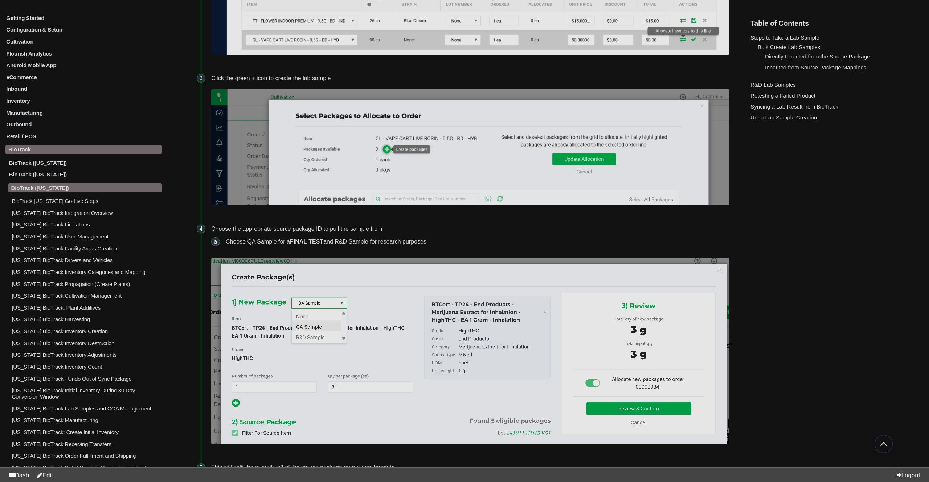  Describe the element at coordinates (83, 136) in the screenshot. I see `p: Retail / POS` at that location.